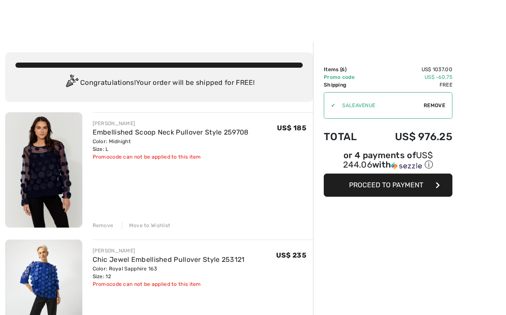  What do you see at coordinates (168, 259) in the screenshot?
I see `a: Chic Jewel Embellished Pullover Style 253121` at bounding box center [168, 259].